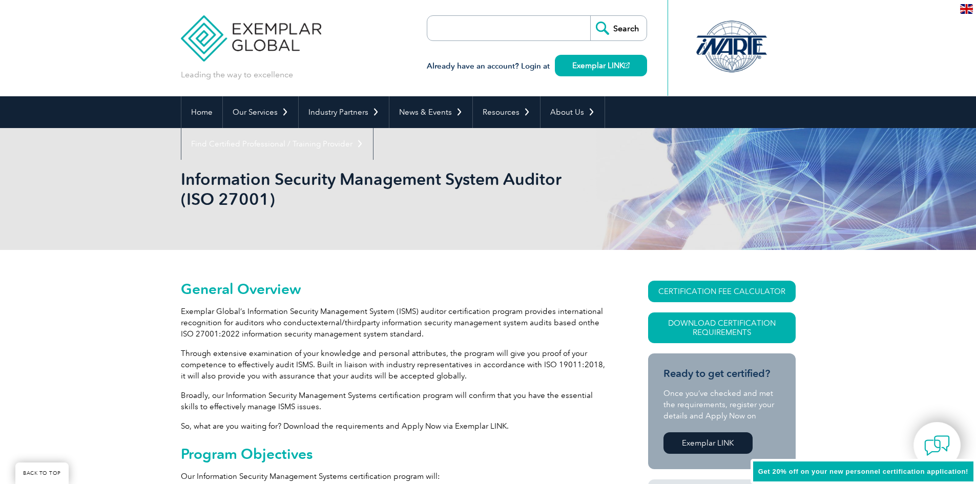 Image resolution: width=976 pixels, height=484 pixels. What do you see at coordinates (506, 112) in the screenshot?
I see `a: Resources` at bounding box center [506, 112].